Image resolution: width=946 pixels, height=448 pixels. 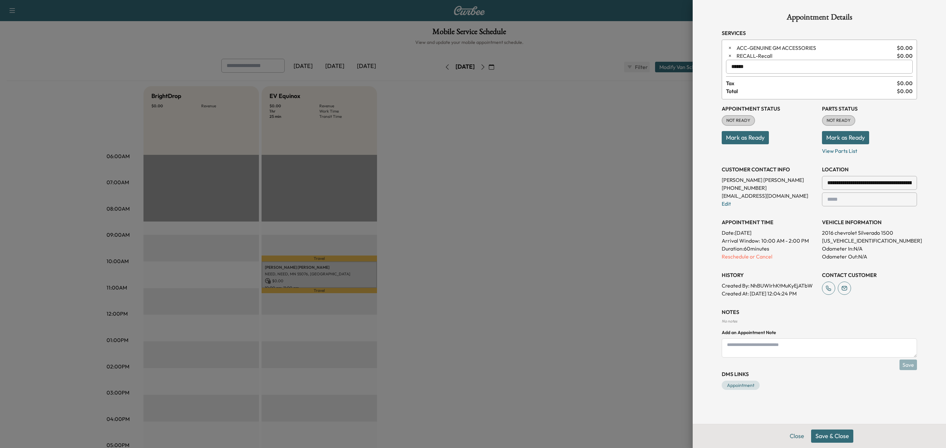 What do you see at coordinates (769, 222) in the screenshot?
I see `h3: APPOINTMENT TIME` at bounding box center [769, 222].